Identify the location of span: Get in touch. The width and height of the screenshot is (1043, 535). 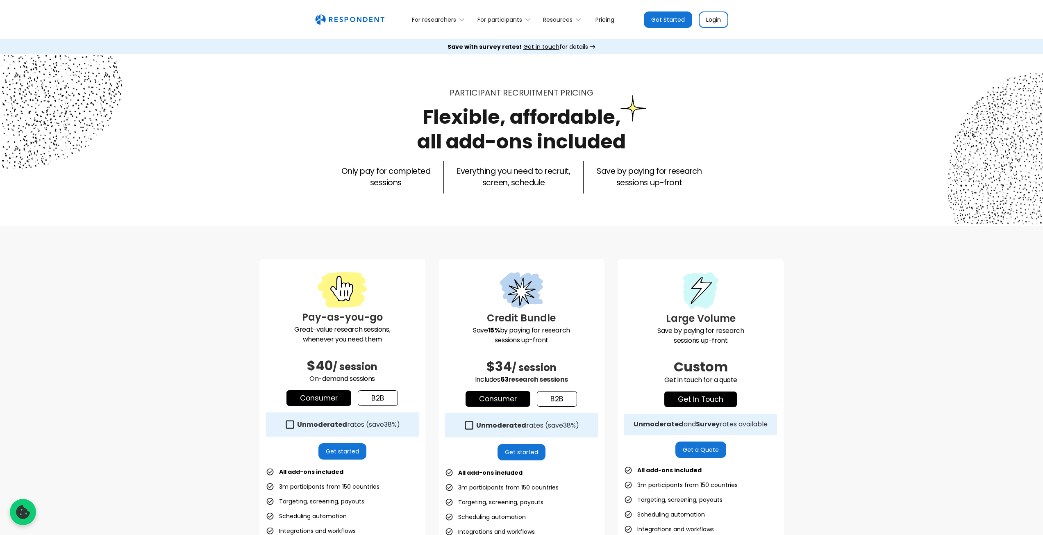
(541, 47).